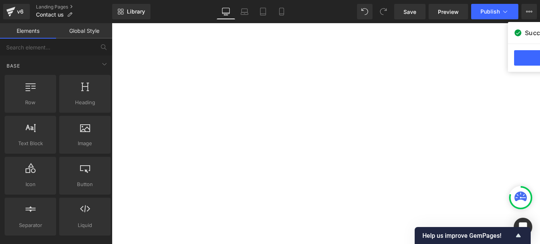  I want to click on button: Undo, so click(365, 12).